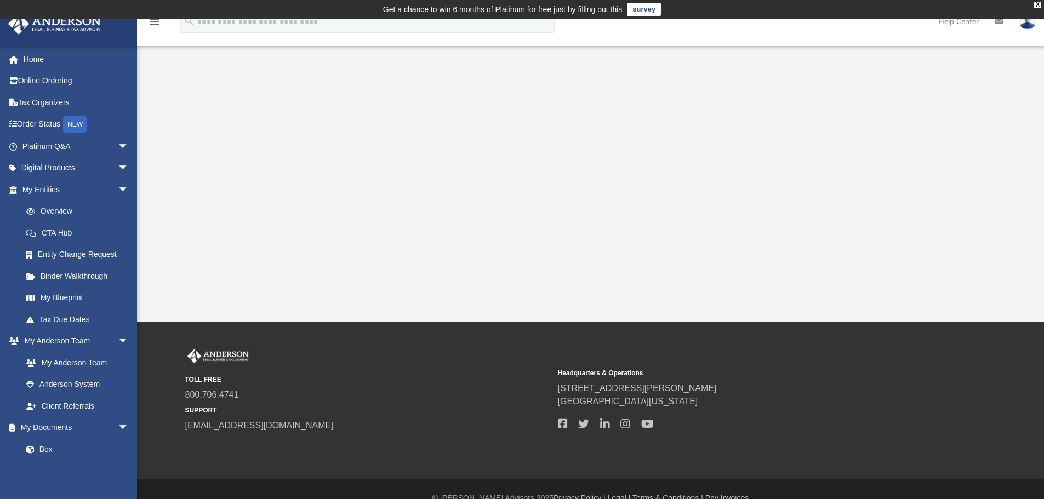 The width and height of the screenshot is (1044, 499). Describe the element at coordinates (77, 298) in the screenshot. I see `a: My Blueprint` at that location.